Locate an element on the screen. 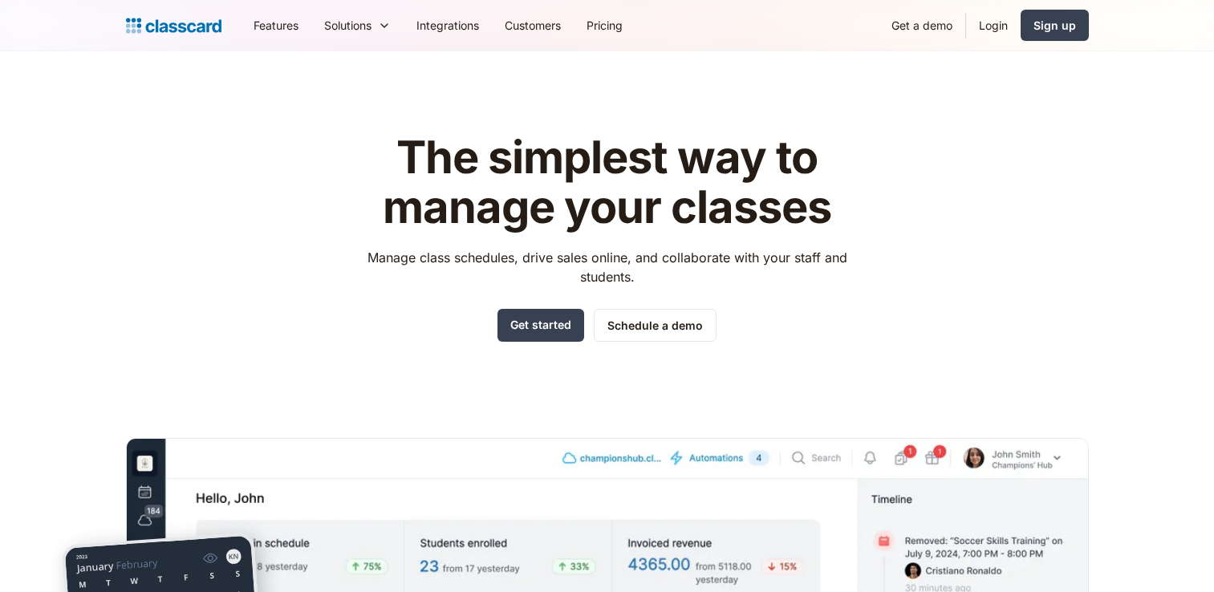  a: Login is located at coordinates (993, 25).